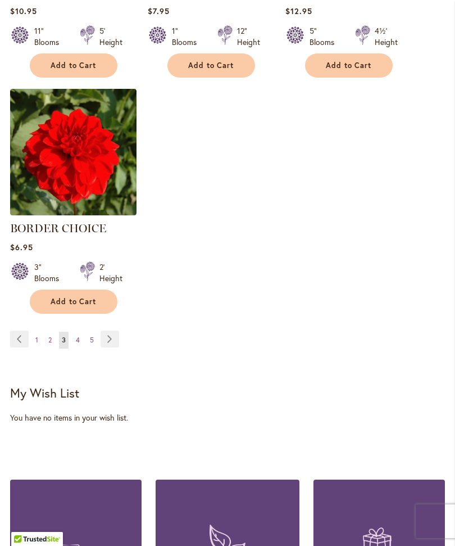 Image resolution: width=455 pixels, height=546 pixels. I want to click on span: 5, so click(92, 339).